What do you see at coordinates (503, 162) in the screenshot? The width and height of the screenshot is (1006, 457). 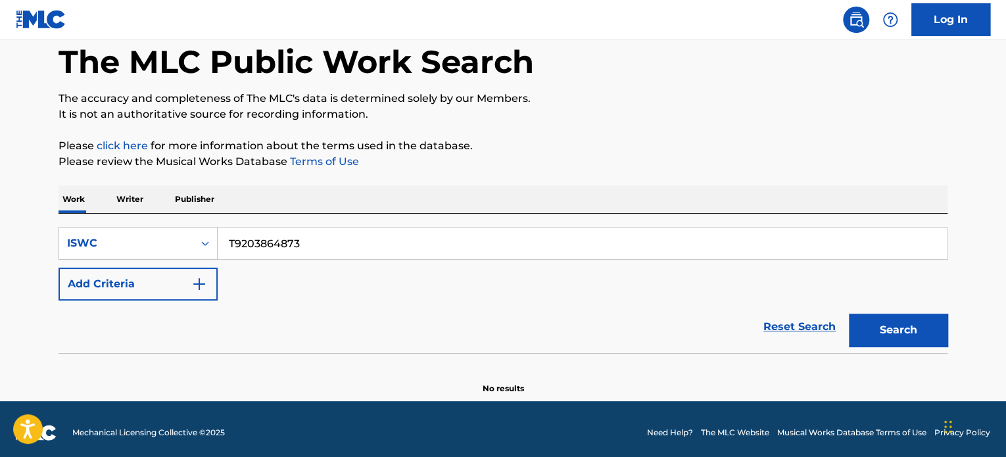 I see `p: Please review the Musical Works Database` at bounding box center [503, 162].